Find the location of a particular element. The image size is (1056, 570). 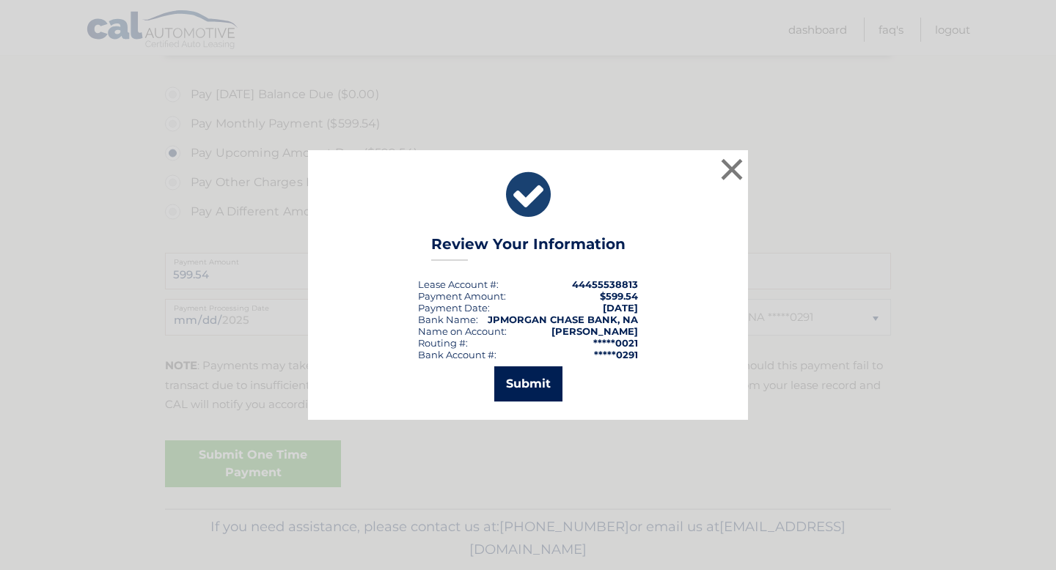

div: Routing #: is located at coordinates (443, 343).